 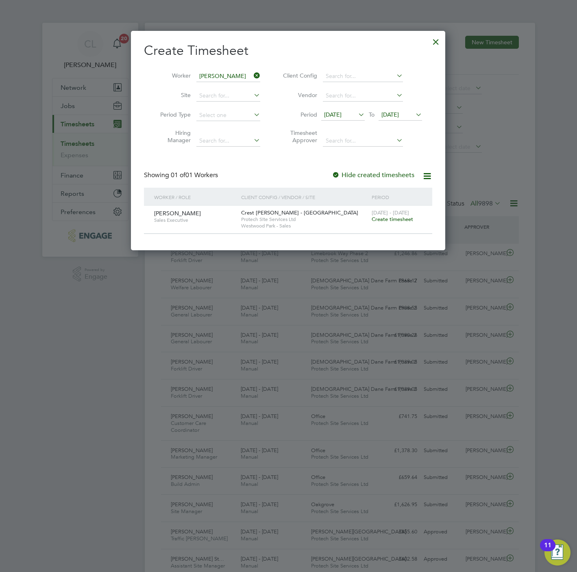 What do you see at coordinates (373, 175) in the screenshot?
I see `label: Hide created timesheets` at bounding box center [373, 175].